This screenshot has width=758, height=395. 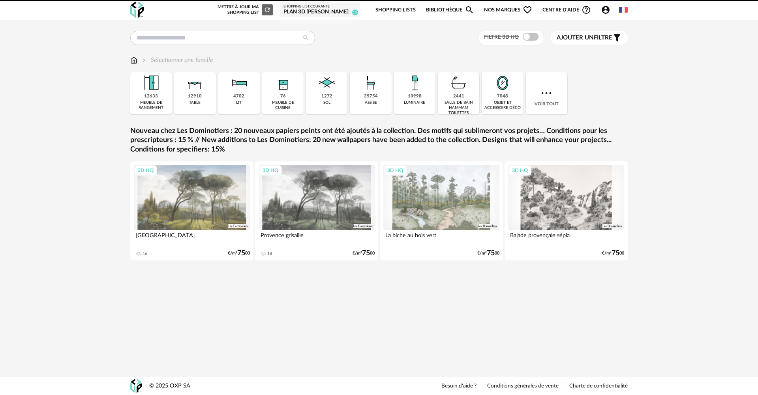 I want to click on a: Shopping Lists, so click(x=396, y=10).